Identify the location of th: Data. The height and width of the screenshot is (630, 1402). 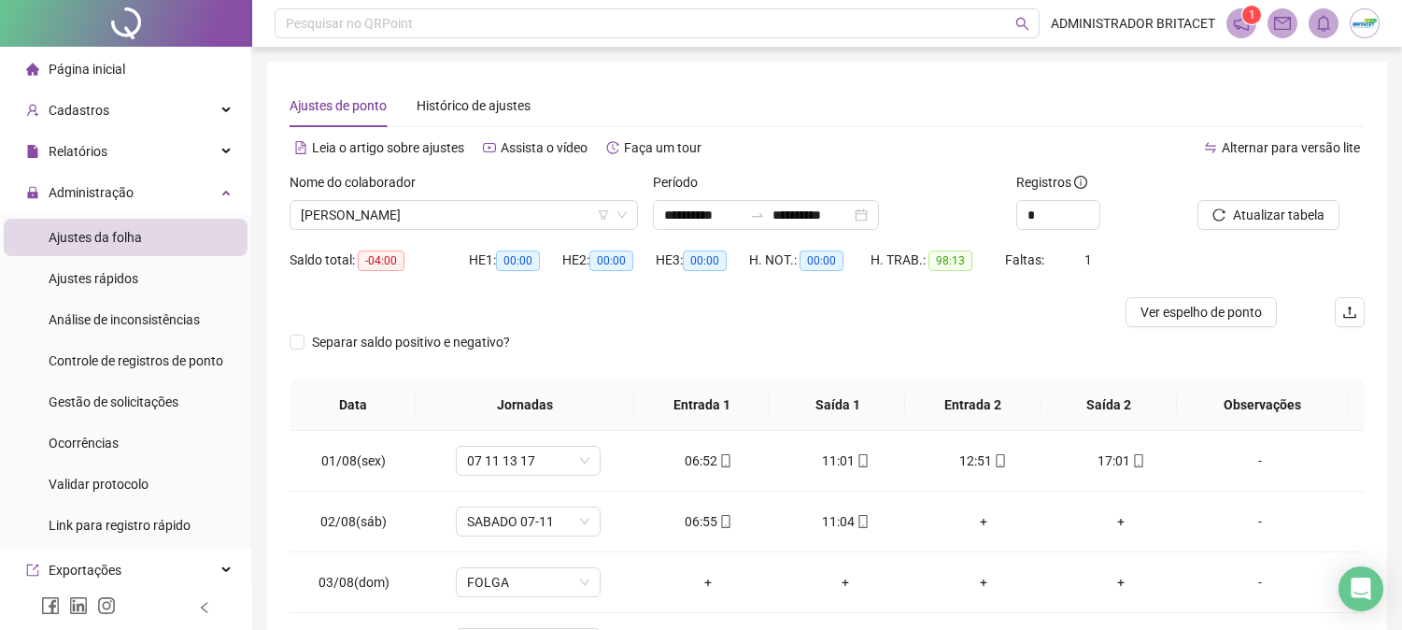
(352, 405).